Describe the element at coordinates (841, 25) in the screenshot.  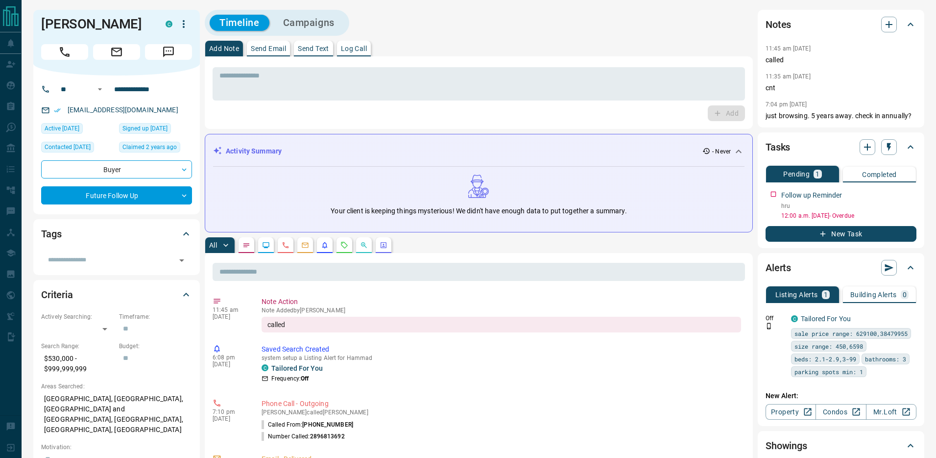
I see `div: Notes` at that location.